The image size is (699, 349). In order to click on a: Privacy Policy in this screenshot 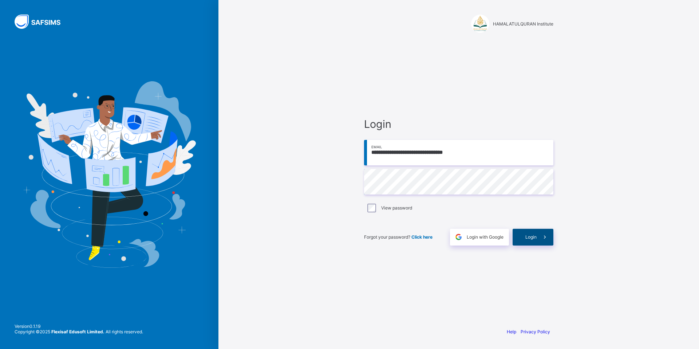, I will do `click(535, 331)`.